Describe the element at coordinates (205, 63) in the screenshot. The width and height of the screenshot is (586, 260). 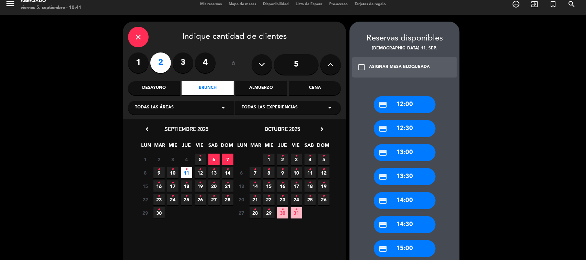
I see `label: 4` at that location.